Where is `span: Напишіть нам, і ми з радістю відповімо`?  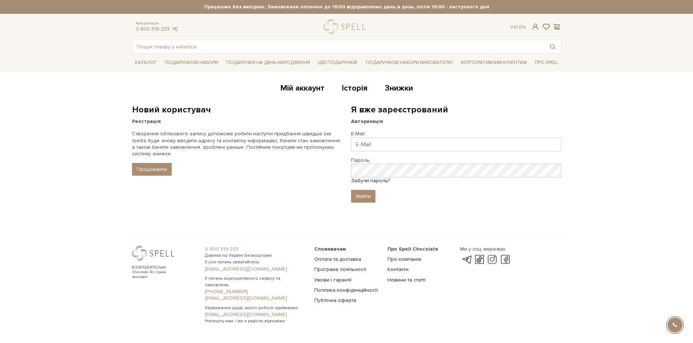 span: Напишіть нам, і ми з радістю відповімо is located at coordinates (255, 321).